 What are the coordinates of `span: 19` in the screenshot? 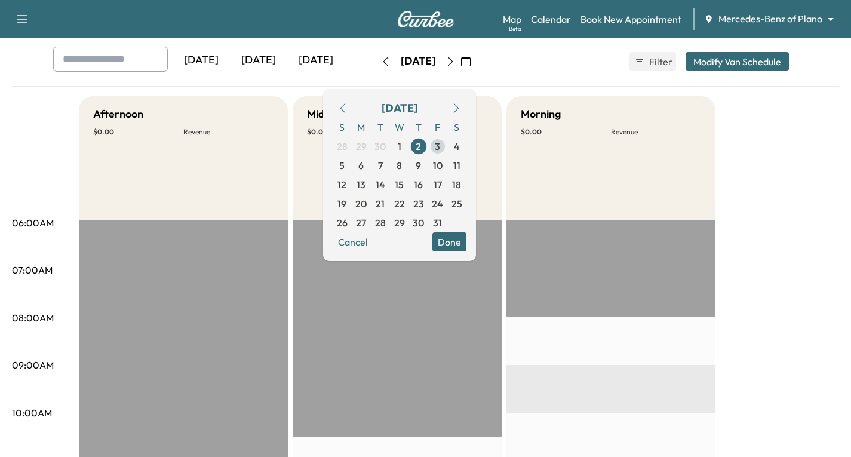 It's located at (342, 204).